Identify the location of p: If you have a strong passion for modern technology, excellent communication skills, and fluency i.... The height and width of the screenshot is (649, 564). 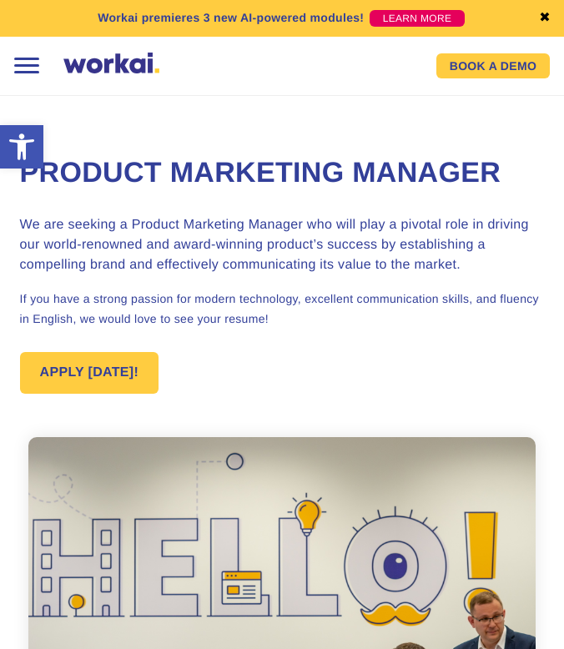
(282, 309).